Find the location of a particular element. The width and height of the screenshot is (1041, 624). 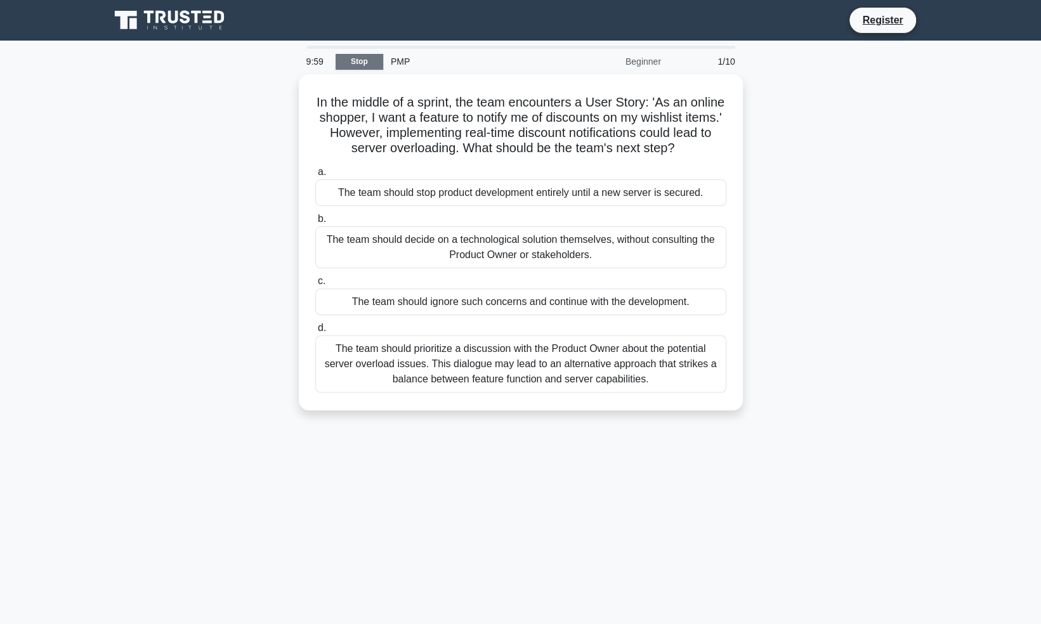

div: The team should decide on a technological solution themselves, without consulting the Product Own... is located at coordinates (521, 247).